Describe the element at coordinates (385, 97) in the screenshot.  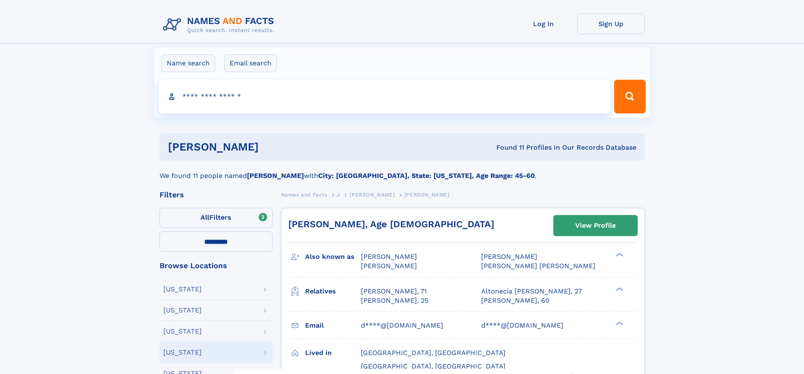
I see `input: search input` at that location.